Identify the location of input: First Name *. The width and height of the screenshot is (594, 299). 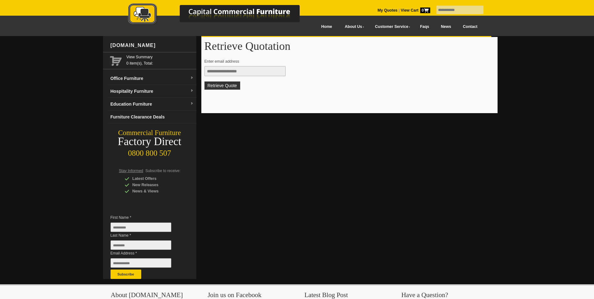
(141, 227).